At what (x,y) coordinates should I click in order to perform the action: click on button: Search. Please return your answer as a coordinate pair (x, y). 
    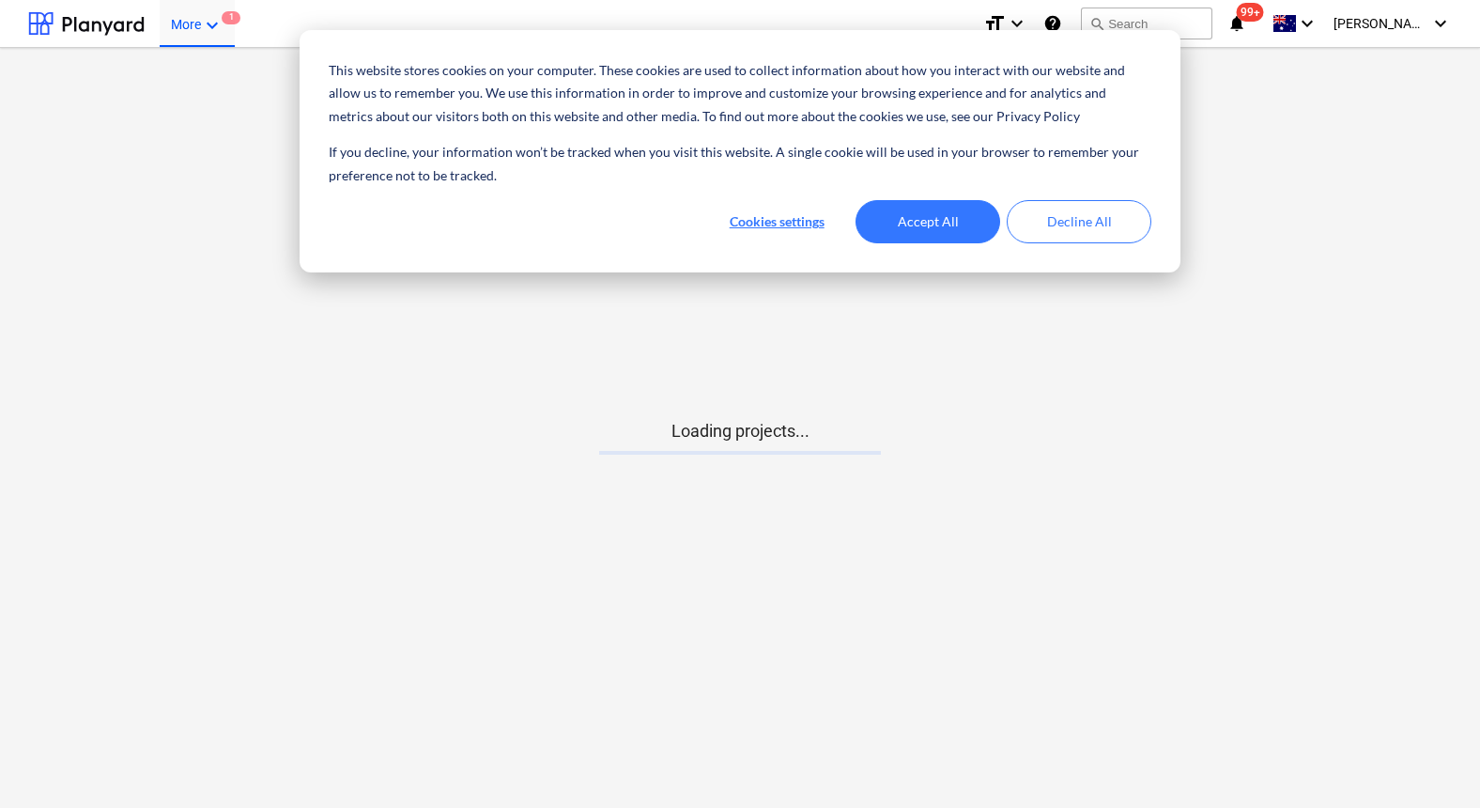
    Looking at the image, I should click on (1147, 23).